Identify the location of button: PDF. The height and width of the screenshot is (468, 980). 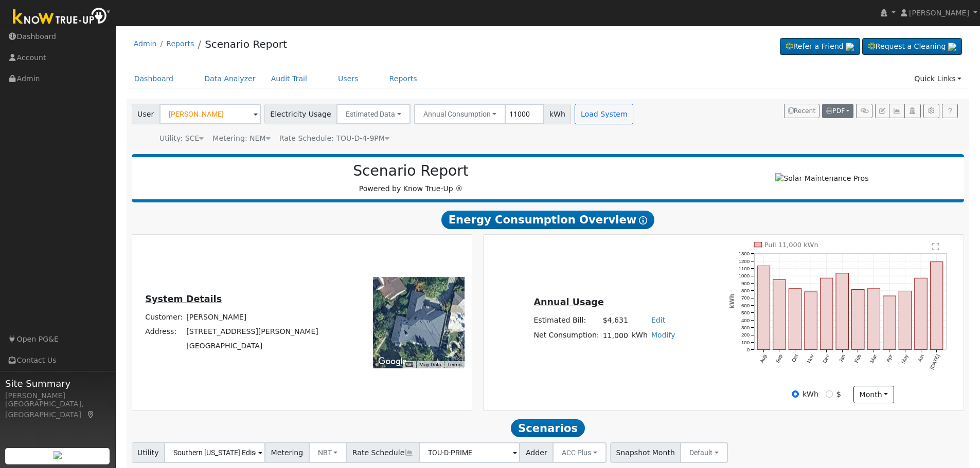
(837, 111).